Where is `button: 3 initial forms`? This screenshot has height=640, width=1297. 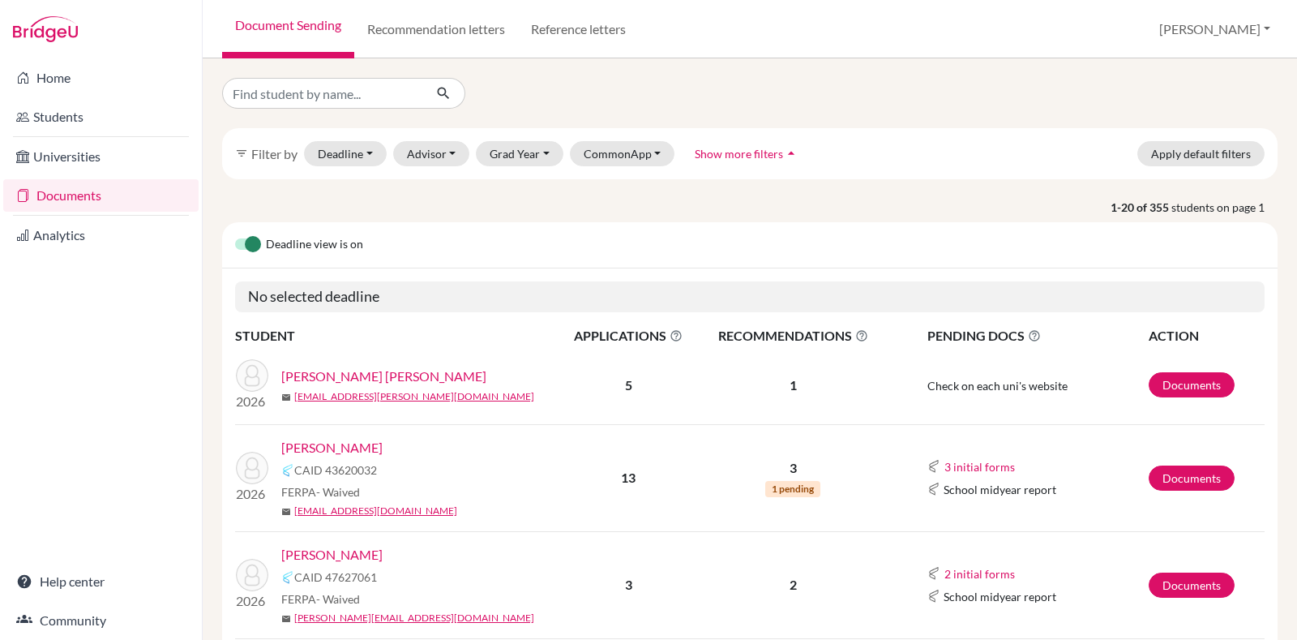 button: 3 initial forms is located at coordinates (979, 466).